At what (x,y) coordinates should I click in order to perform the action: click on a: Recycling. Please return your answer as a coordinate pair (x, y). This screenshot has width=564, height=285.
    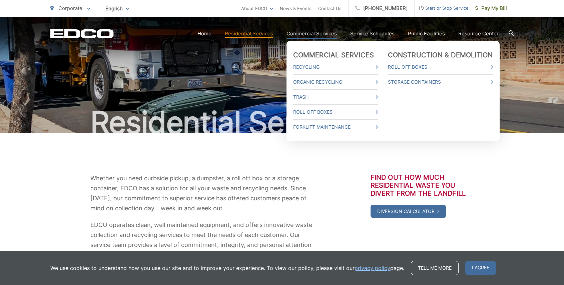
    Looking at the image, I should click on (335, 67).